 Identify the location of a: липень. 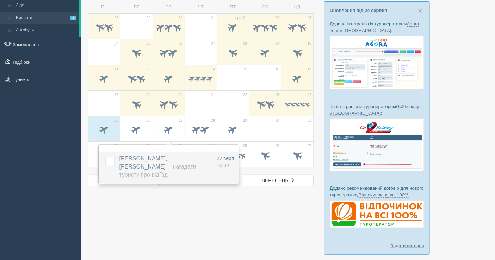
(123, 181).